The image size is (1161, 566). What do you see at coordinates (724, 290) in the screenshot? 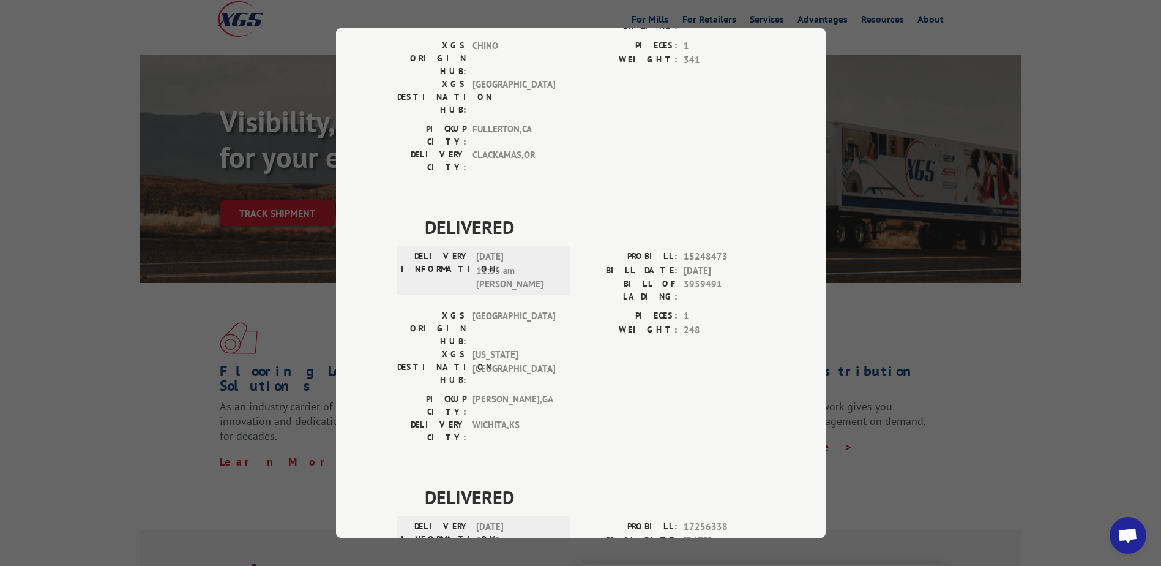
I see `span: 3959491` at bounding box center [724, 290].